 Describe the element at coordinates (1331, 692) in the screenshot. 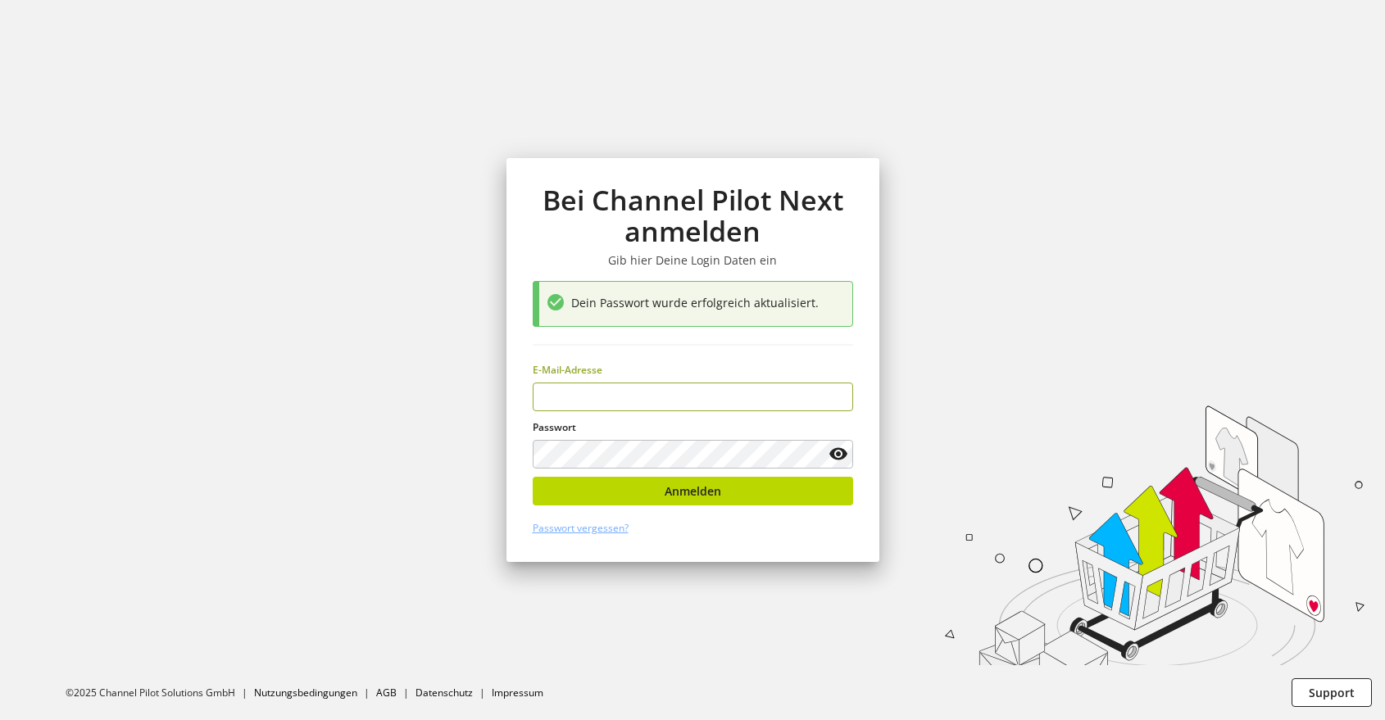

I see `button: Support` at that location.